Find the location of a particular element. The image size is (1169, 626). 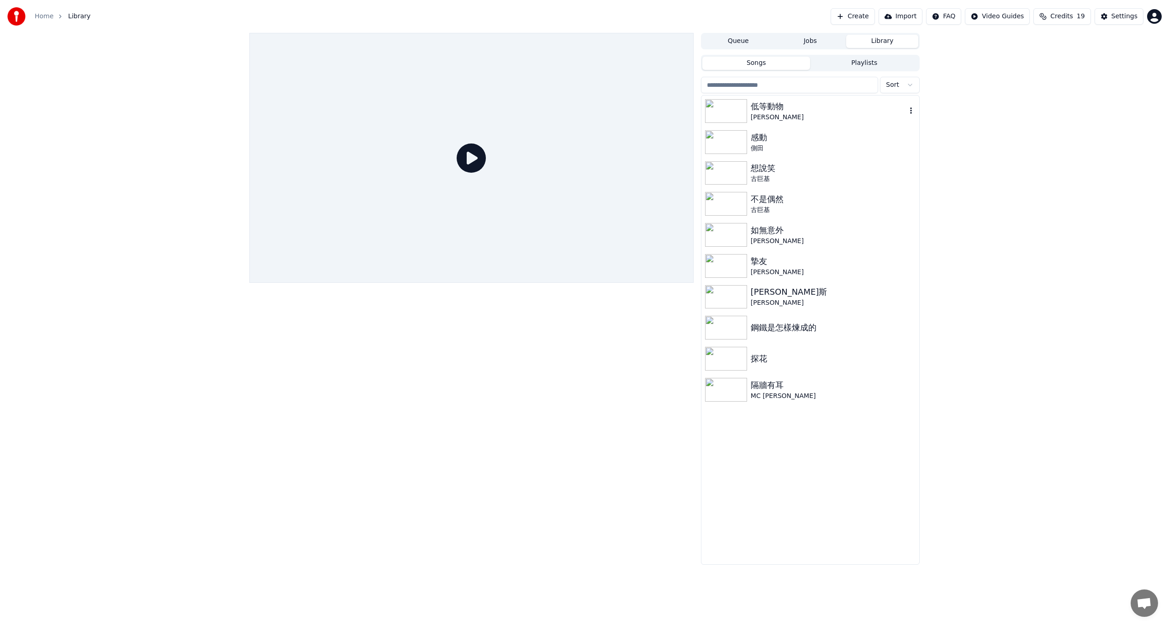

a: Home is located at coordinates (44, 16).